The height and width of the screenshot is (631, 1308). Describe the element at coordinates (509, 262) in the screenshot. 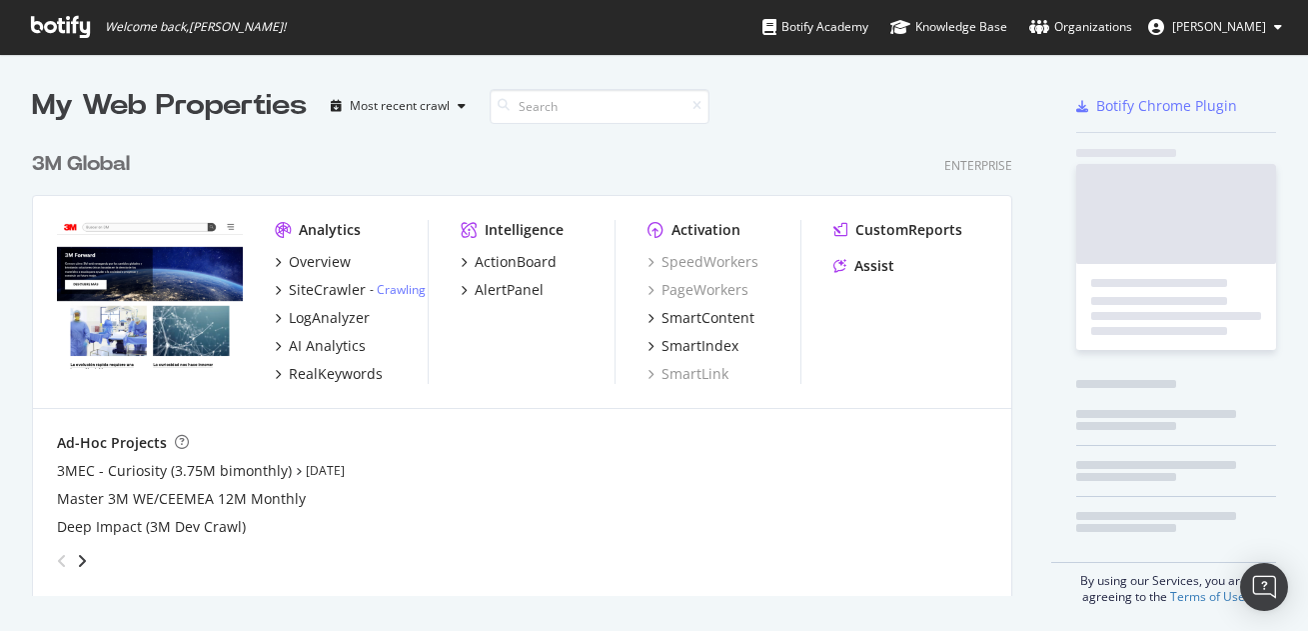

I see `a: ActionBoard` at that location.